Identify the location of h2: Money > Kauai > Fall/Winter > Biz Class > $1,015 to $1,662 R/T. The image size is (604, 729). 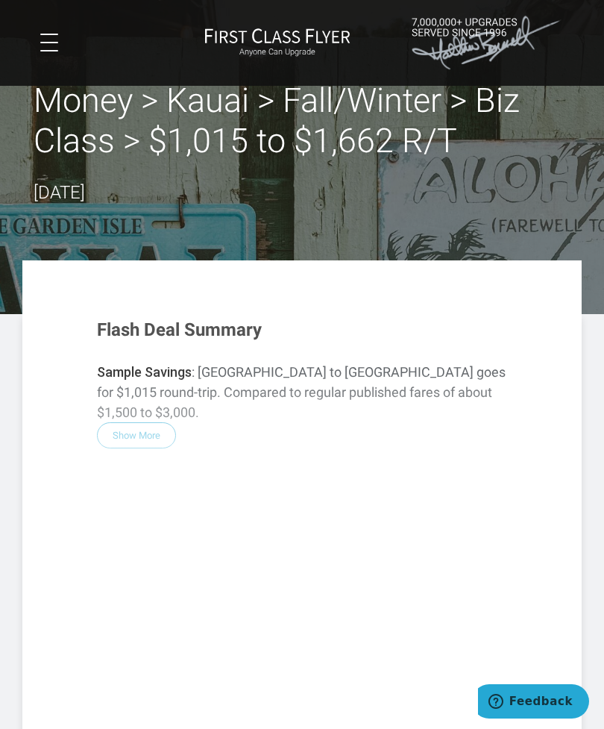
(302, 121).